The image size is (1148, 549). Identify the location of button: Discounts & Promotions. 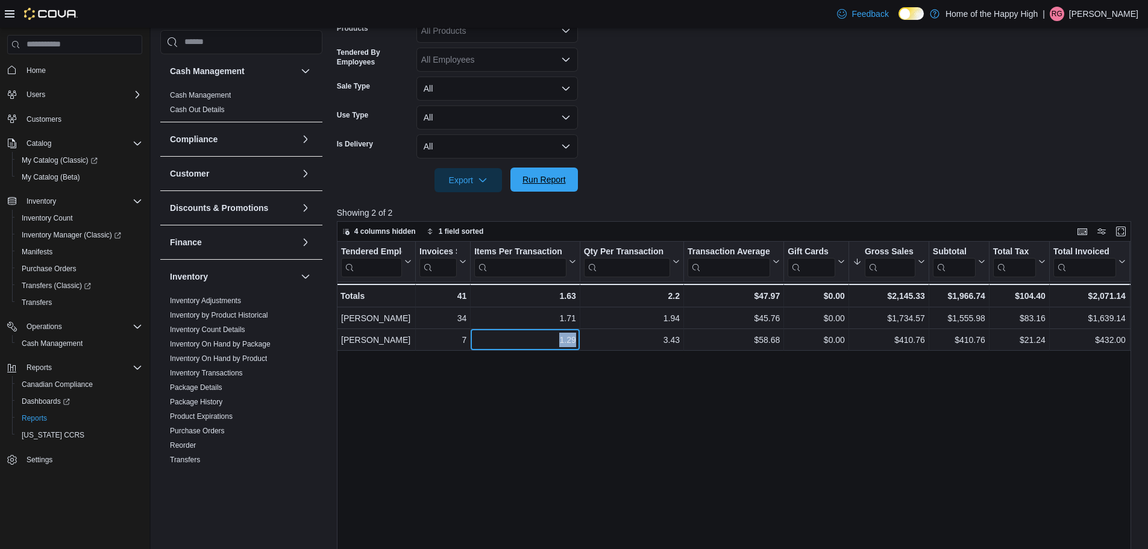
(305, 208).